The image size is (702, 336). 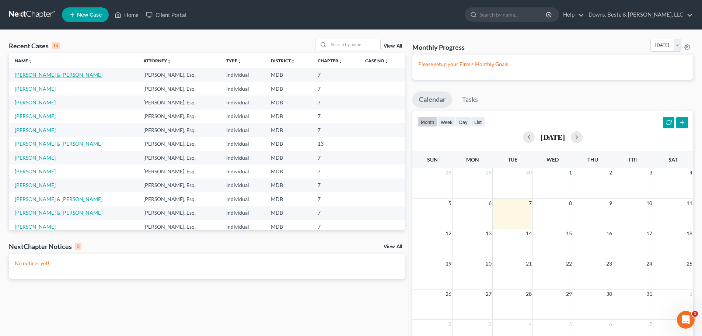 What do you see at coordinates (528, 233) in the screenshot?
I see `span: 14` at bounding box center [528, 233].